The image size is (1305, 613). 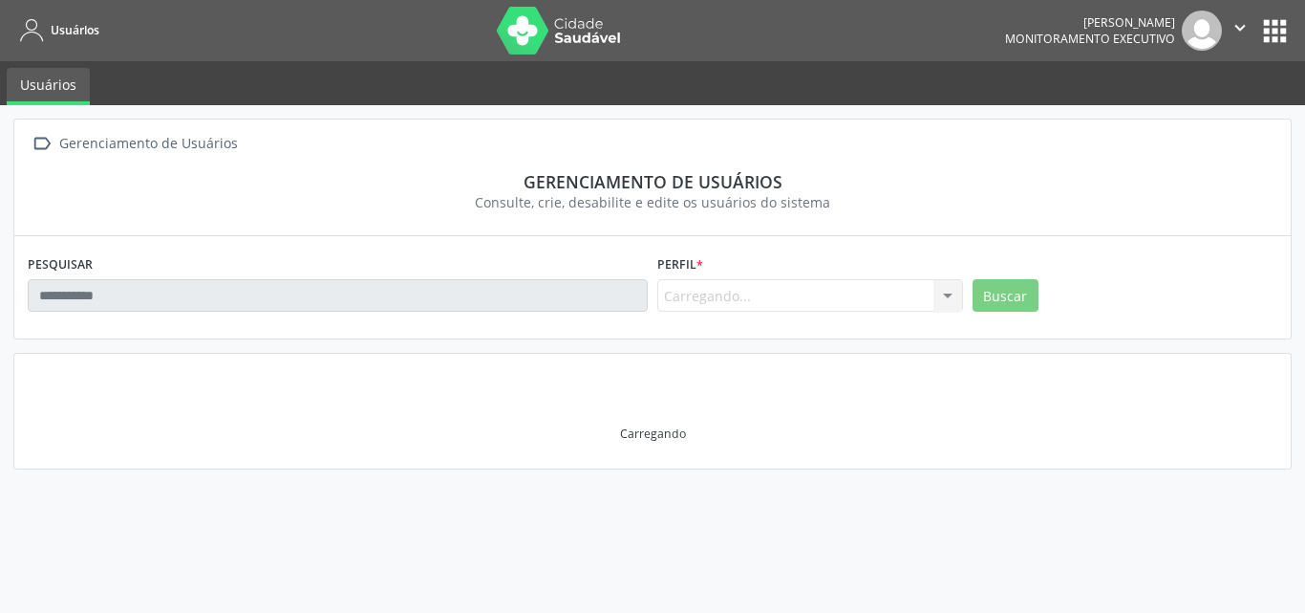 I want to click on span: Usuários, so click(x=75, y=30).